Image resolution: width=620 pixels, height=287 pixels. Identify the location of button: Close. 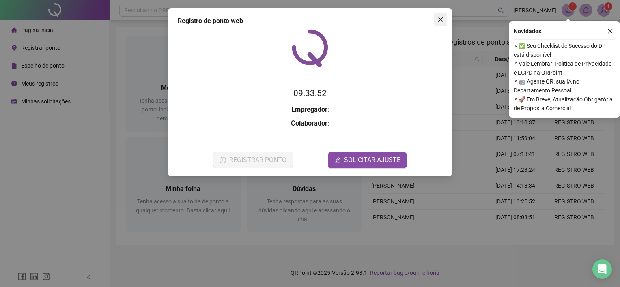
(441, 19).